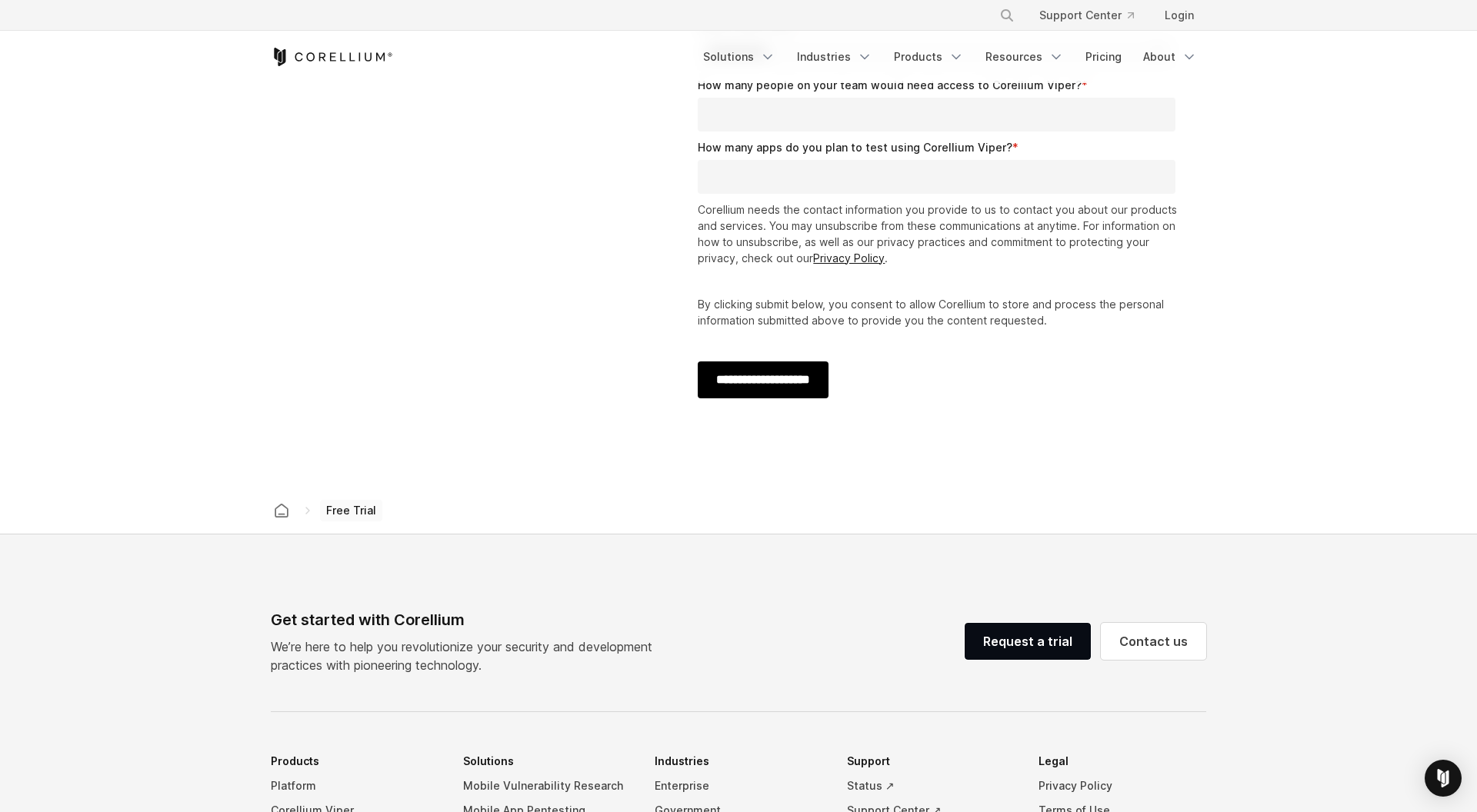 Image resolution: width=1477 pixels, height=812 pixels. What do you see at coordinates (931, 786) in the screenshot?
I see `a: Status ↗` at bounding box center [931, 786].